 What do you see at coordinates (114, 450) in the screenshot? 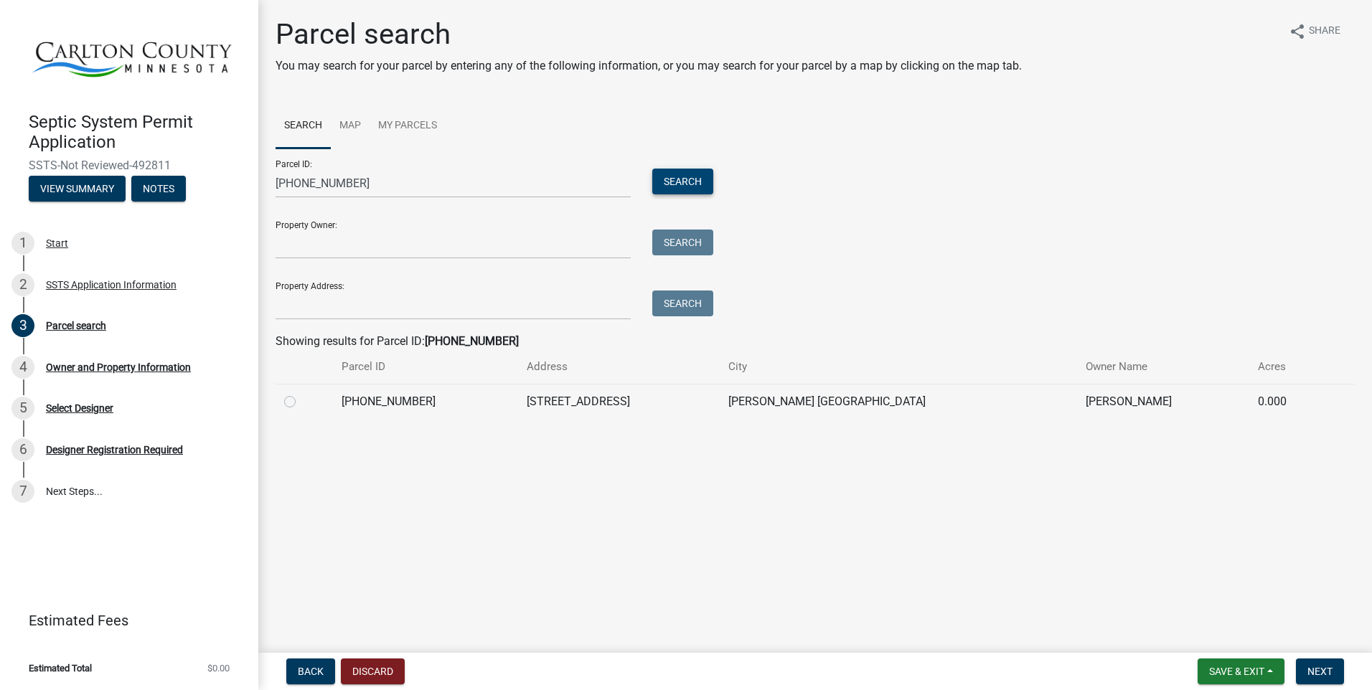
I see `div: Designer Registration Required` at bounding box center [114, 450].